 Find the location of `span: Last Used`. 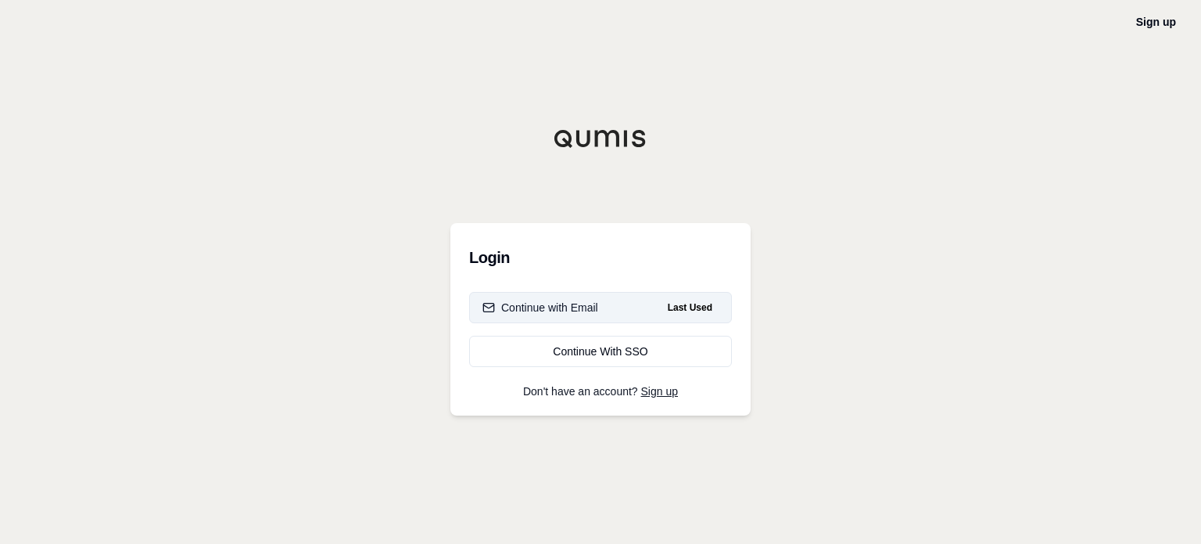

span: Last Used is located at coordinates (690, 307).